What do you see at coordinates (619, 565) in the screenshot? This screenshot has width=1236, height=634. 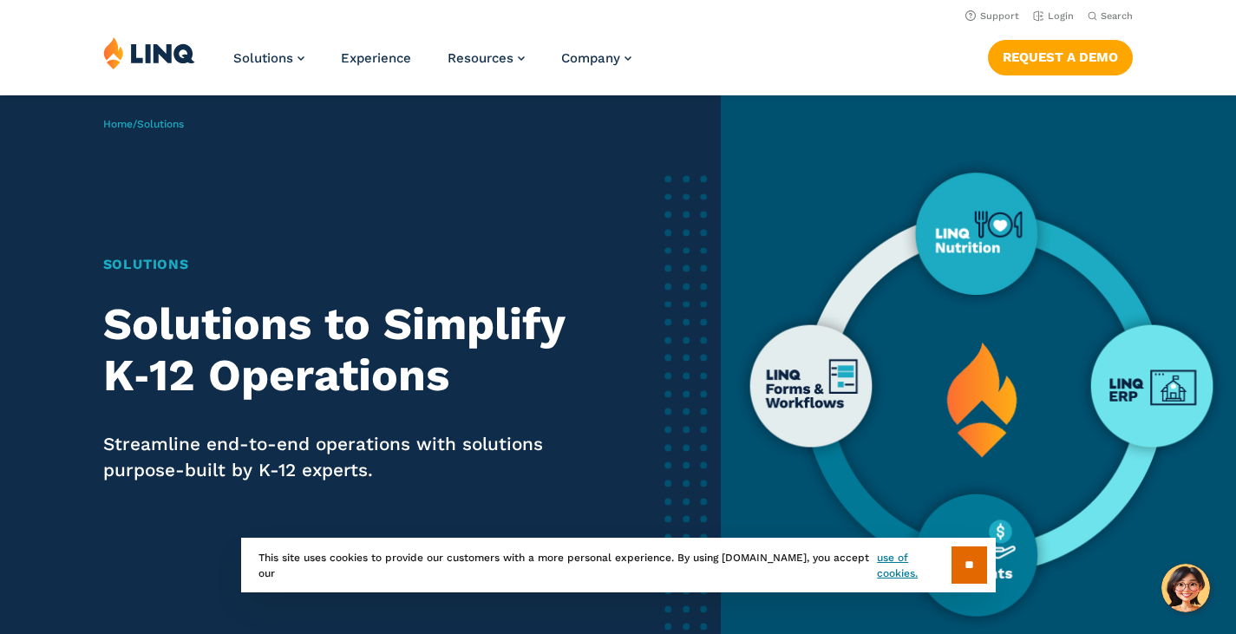 I see `div: This site uses cookies to provide our customers with a more personal experience. By using [DOMAIN...` at bounding box center [619, 565].